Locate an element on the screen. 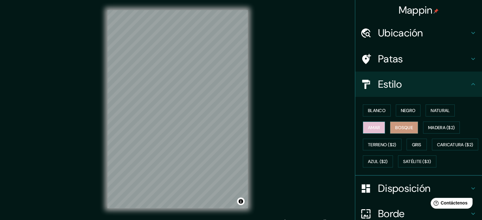  button: Blanco is located at coordinates (377, 111).